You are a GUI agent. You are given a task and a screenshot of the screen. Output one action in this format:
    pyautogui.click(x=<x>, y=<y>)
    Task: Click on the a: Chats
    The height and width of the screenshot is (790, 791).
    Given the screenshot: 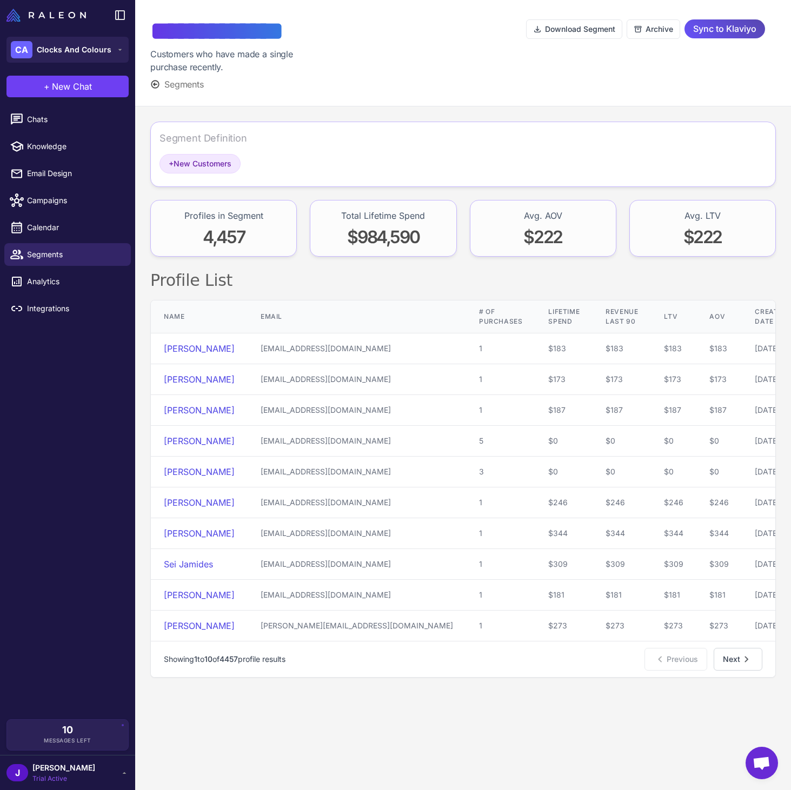 What is the action you would take?
    pyautogui.click(x=68, y=119)
    